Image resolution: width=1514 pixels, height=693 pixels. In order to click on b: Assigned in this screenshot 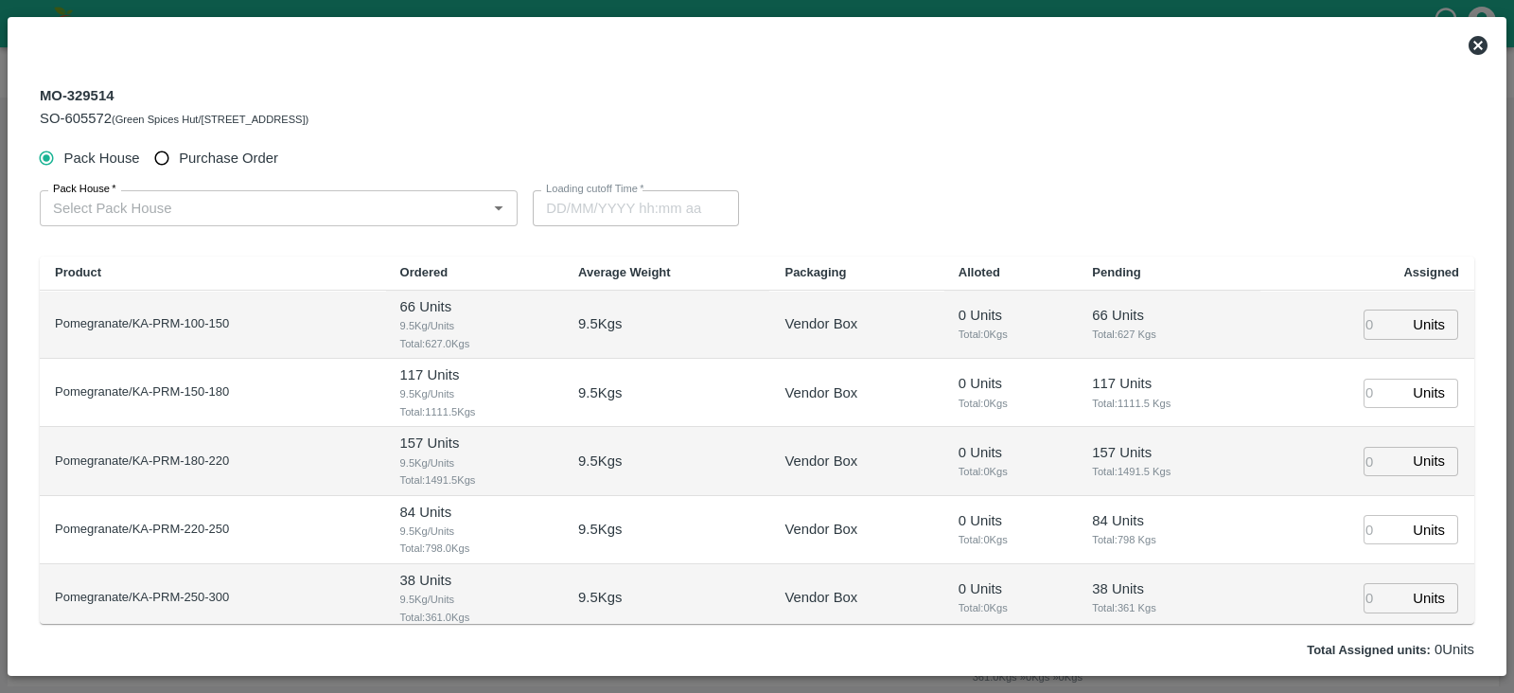, I will do `click(1431, 272)`.